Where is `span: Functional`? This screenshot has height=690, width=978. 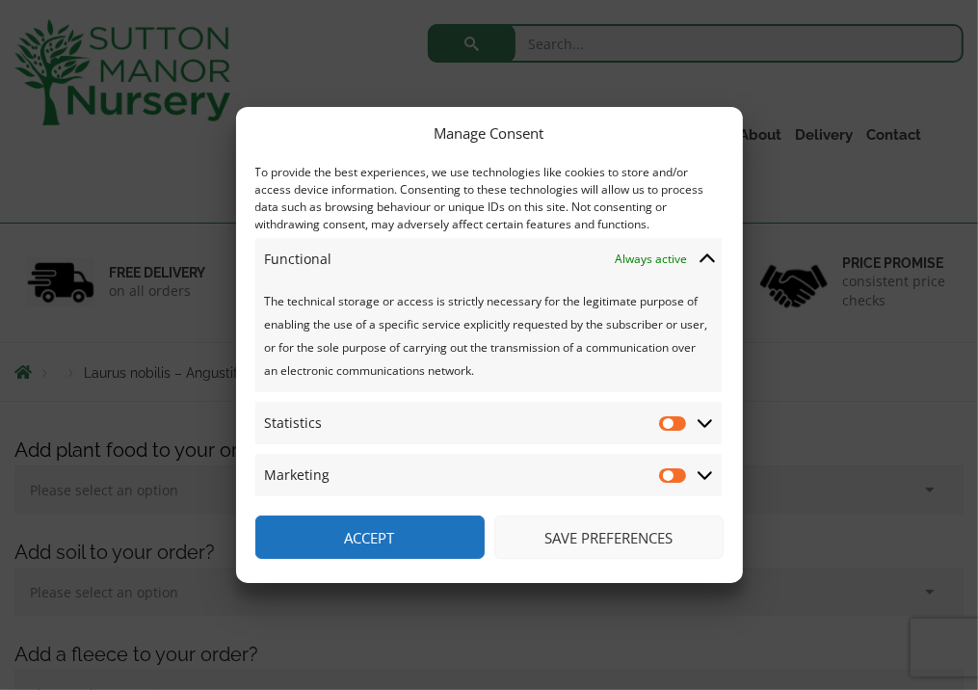
span: Functional is located at coordinates (299, 259).